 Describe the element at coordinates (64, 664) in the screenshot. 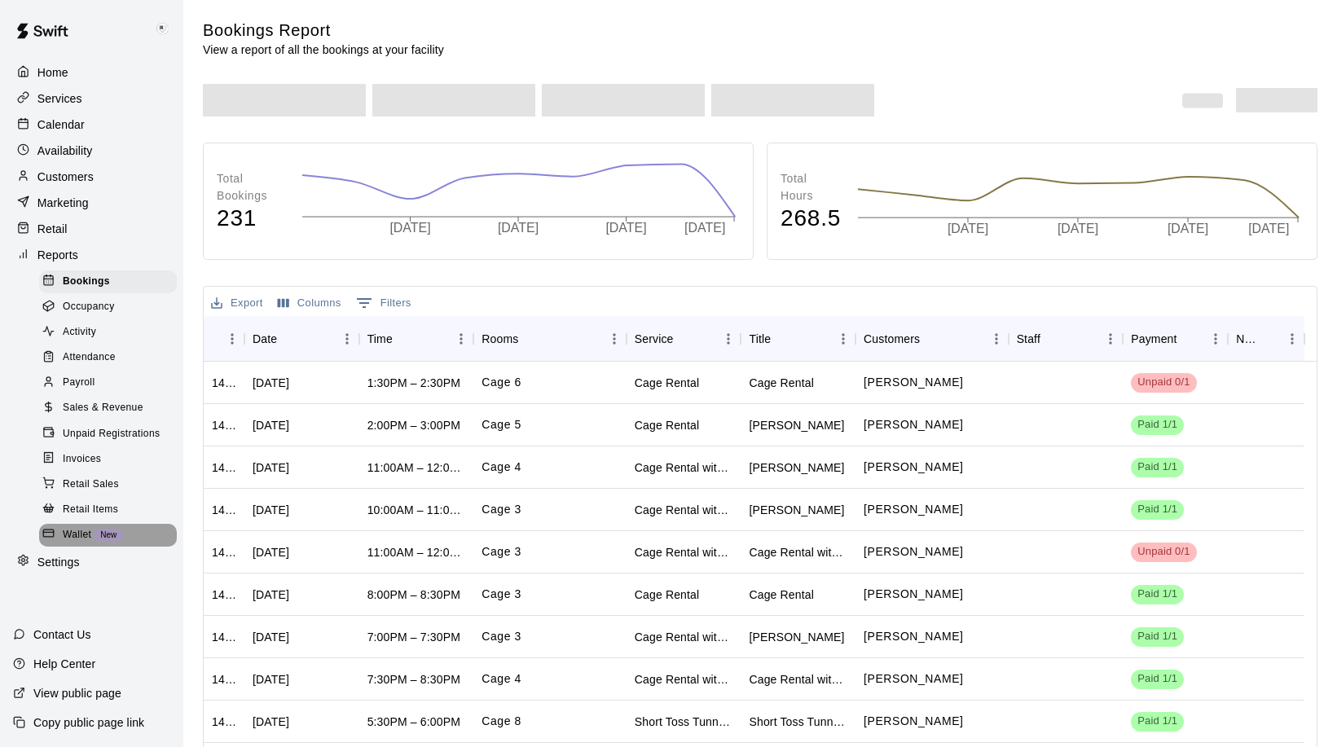

I see `p: Help Center` at that location.